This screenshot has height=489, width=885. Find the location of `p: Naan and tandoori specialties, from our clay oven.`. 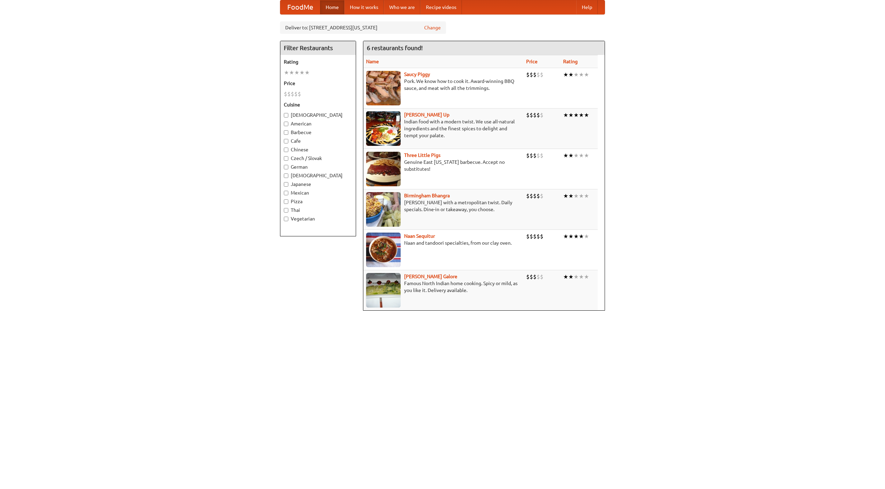

p: Naan and tandoori specialties, from our clay oven. is located at coordinates (443, 243).